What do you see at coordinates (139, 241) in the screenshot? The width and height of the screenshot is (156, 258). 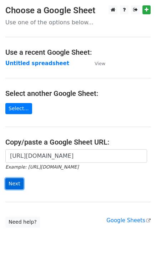 I see `div: Chat Widget` at bounding box center [139, 241].